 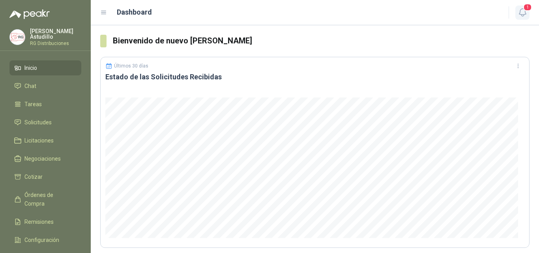 What do you see at coordinates (45, 104) in the screenshot?
I see `a: Tareas` at bounding box center [45, 104].